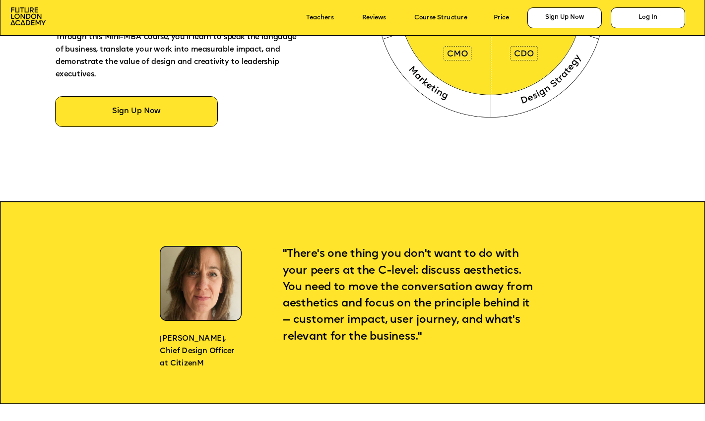 The height and width of the screenshot is (421, 705). Describe the element at coordinates (409, 295) in the screenshot. I see `span: "There's one thing you don't want to do with your peers at the C-level: discuss aesthetics. You n...` at that location.